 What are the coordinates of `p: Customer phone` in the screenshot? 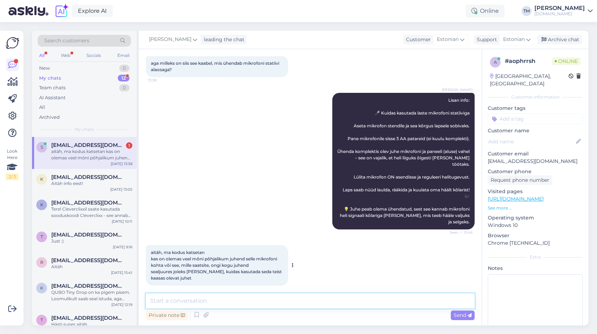 It's located at (536, 172).